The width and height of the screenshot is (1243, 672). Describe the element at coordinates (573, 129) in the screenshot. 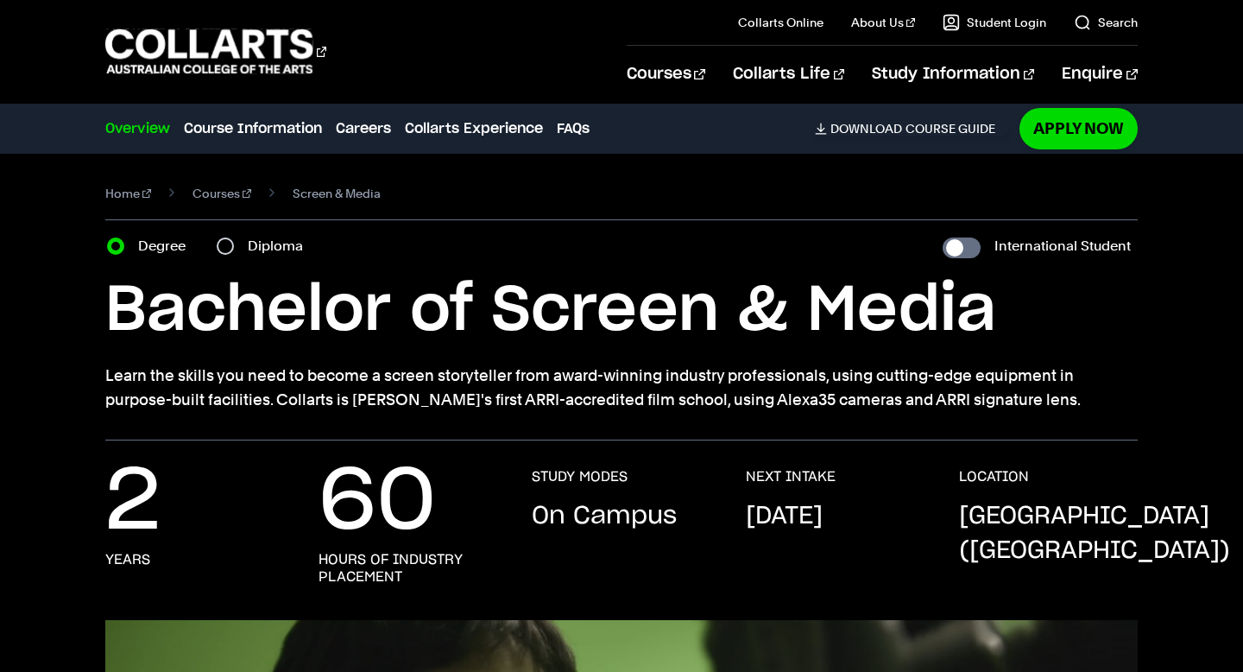

I see `a: FAQs` at that location.